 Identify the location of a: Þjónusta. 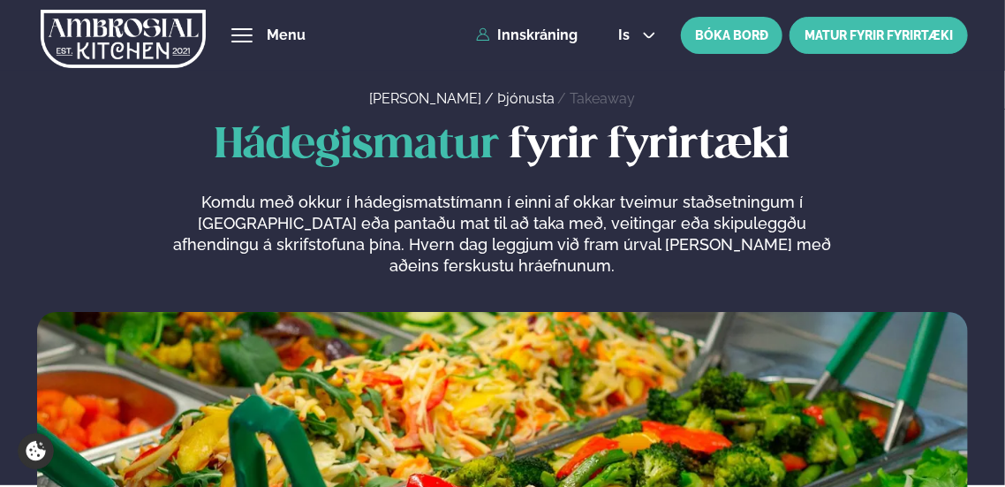
(526, 98).